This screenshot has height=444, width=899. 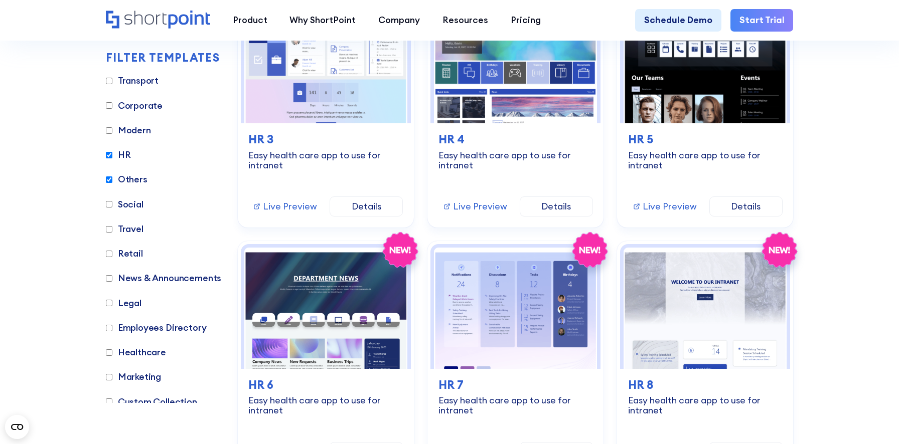 I want to click on label: Custom Collection, so click(x=151, y=402).